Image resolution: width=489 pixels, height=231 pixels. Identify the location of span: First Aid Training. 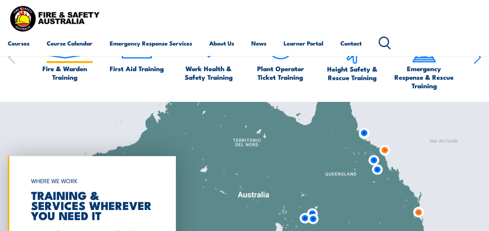
(137, 69).